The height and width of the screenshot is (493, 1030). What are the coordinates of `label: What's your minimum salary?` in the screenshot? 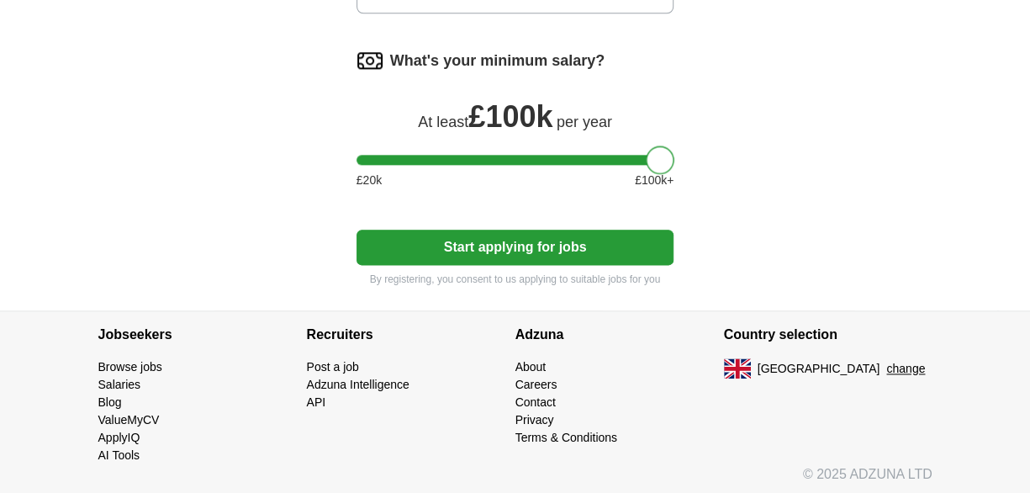 It's located at (497, 61).